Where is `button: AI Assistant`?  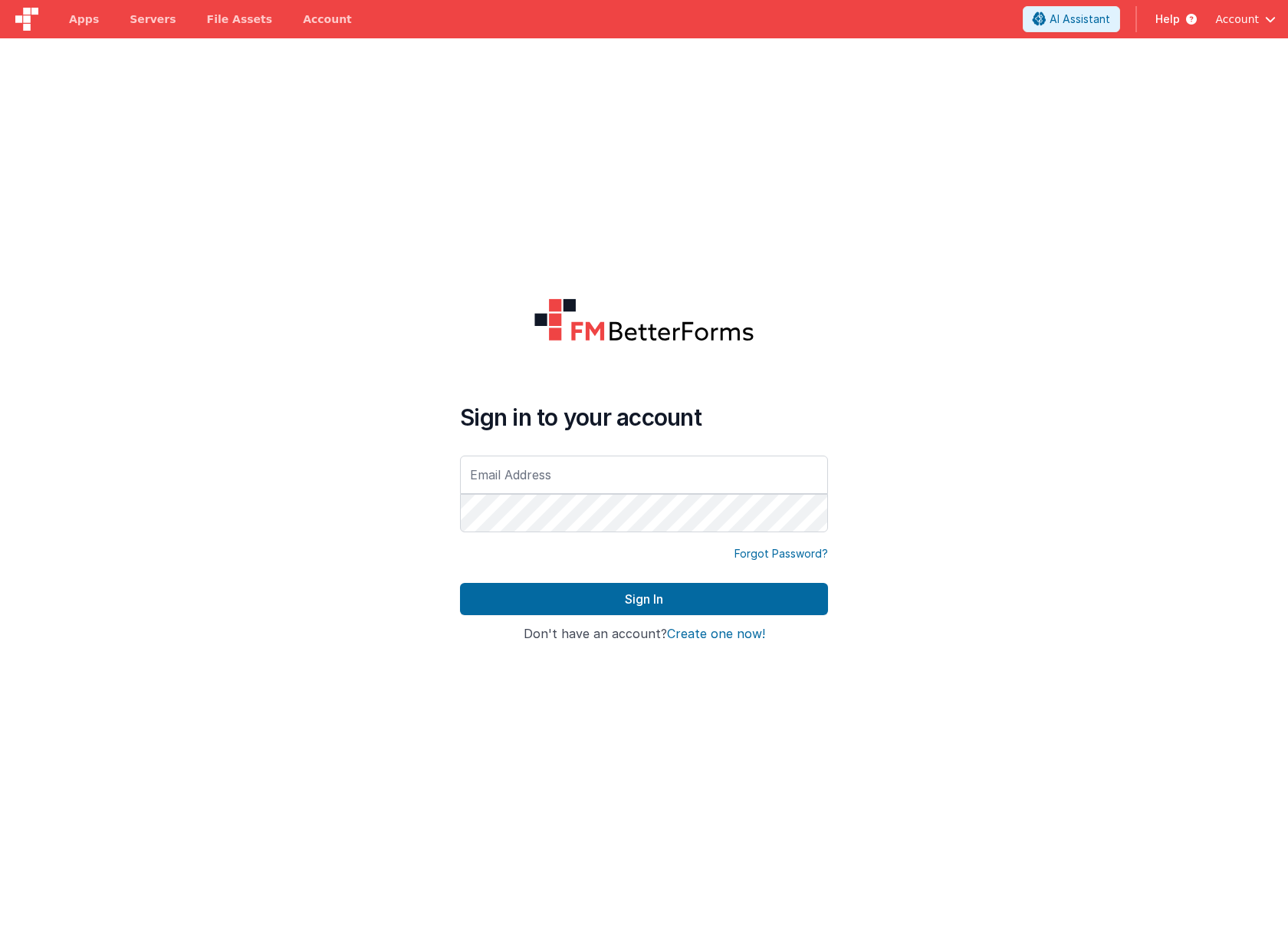
button: AI Assistant is located at coordinates (1071, 19).